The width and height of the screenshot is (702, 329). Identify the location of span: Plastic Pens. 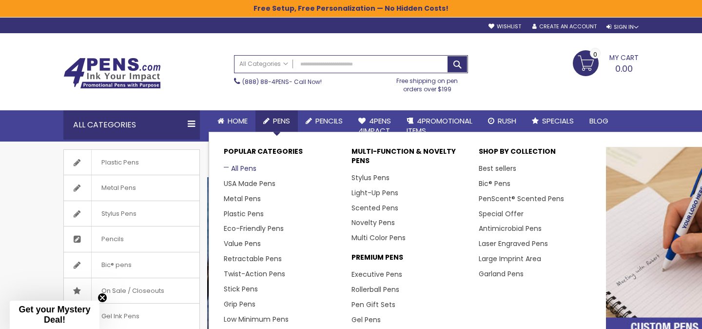
(120, 162).